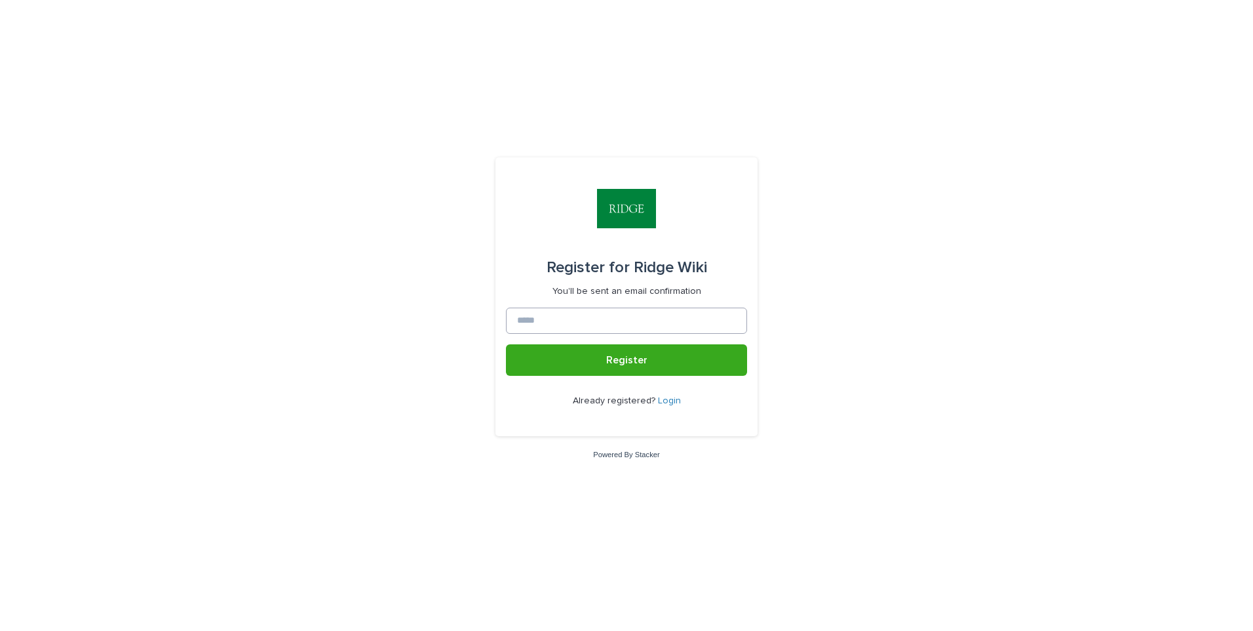  I want to click on img: gjha9zmLRh2zRMO5XP9I, so click(627, 208).